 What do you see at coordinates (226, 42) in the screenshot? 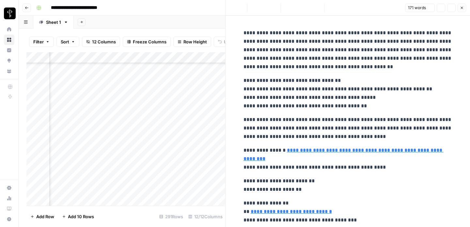
I see `button: Undo` at bounding box center [226, 42].